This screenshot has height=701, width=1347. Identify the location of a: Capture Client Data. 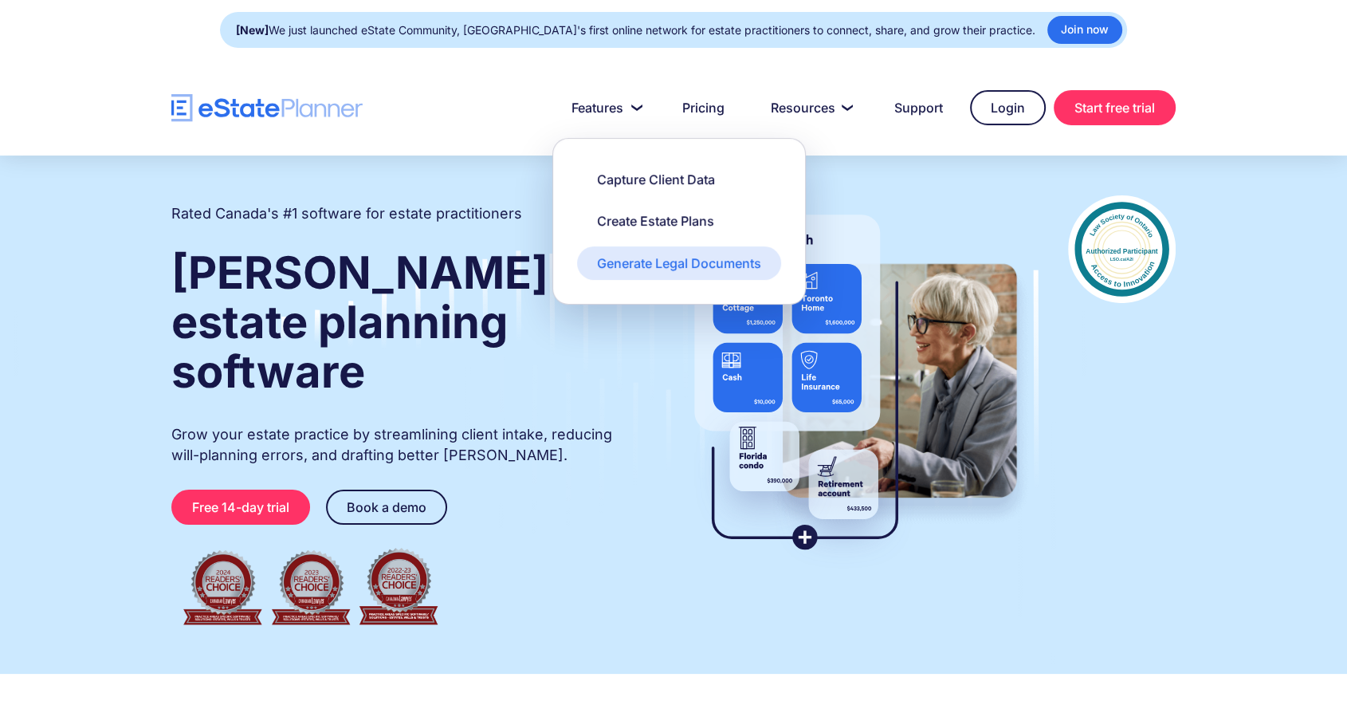
(656, 179).